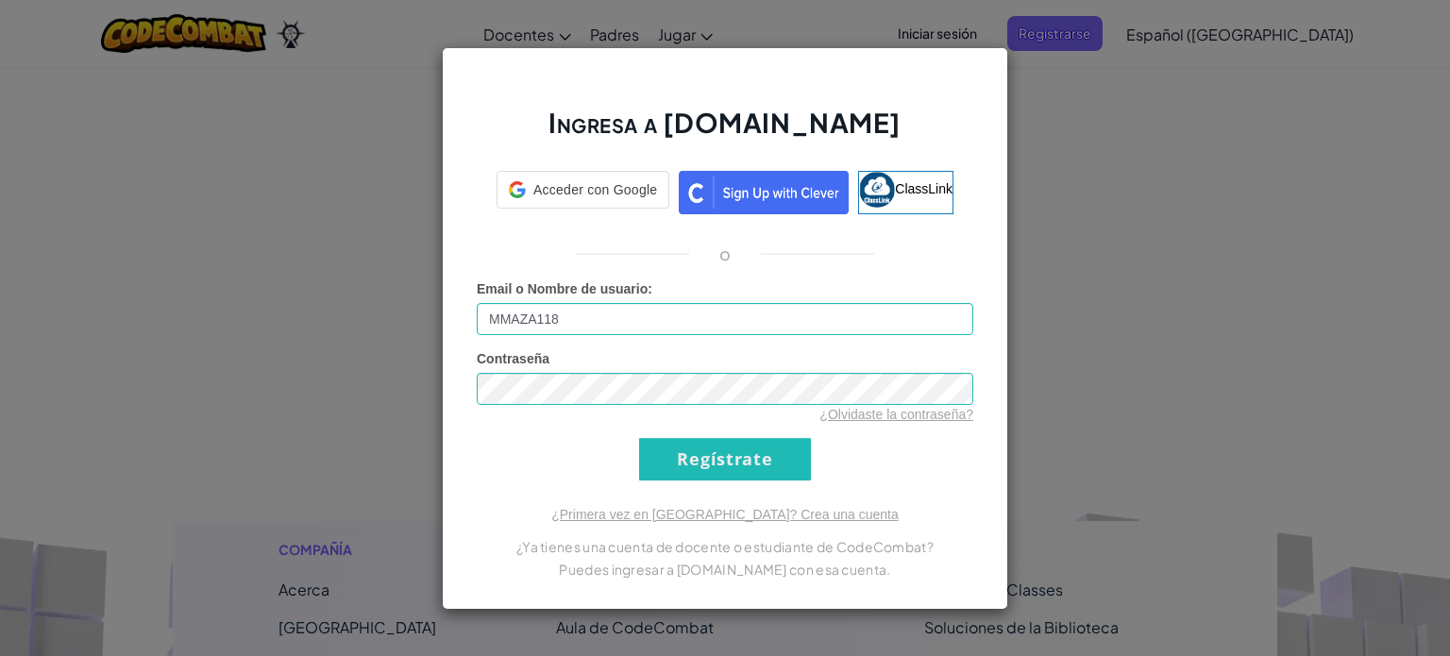 This screenshot has width=1450, height=656. I want to click on div: Acceder con Google, so click(583, 190).